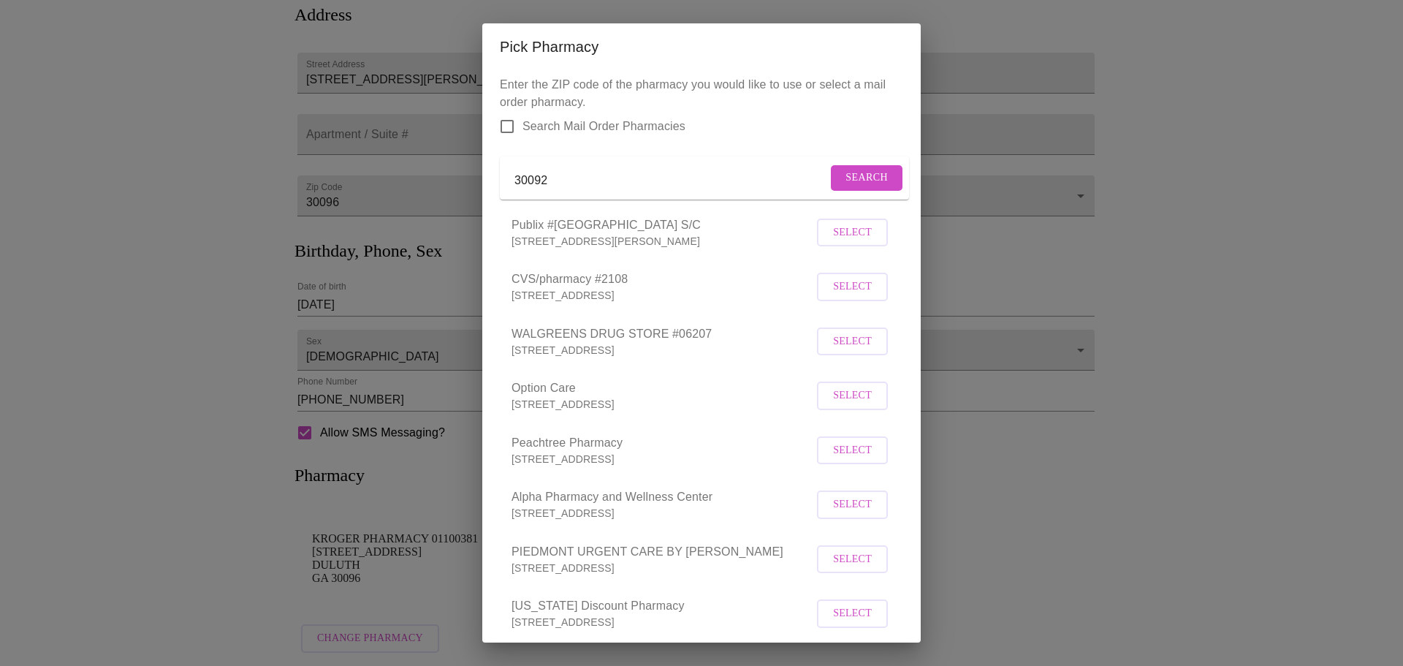 The image size is (1403, 666). Describe the element at coordinates (662, 334) in the screenshot. I see `span: WALGREENS DRUG STORE #06207` at that location.